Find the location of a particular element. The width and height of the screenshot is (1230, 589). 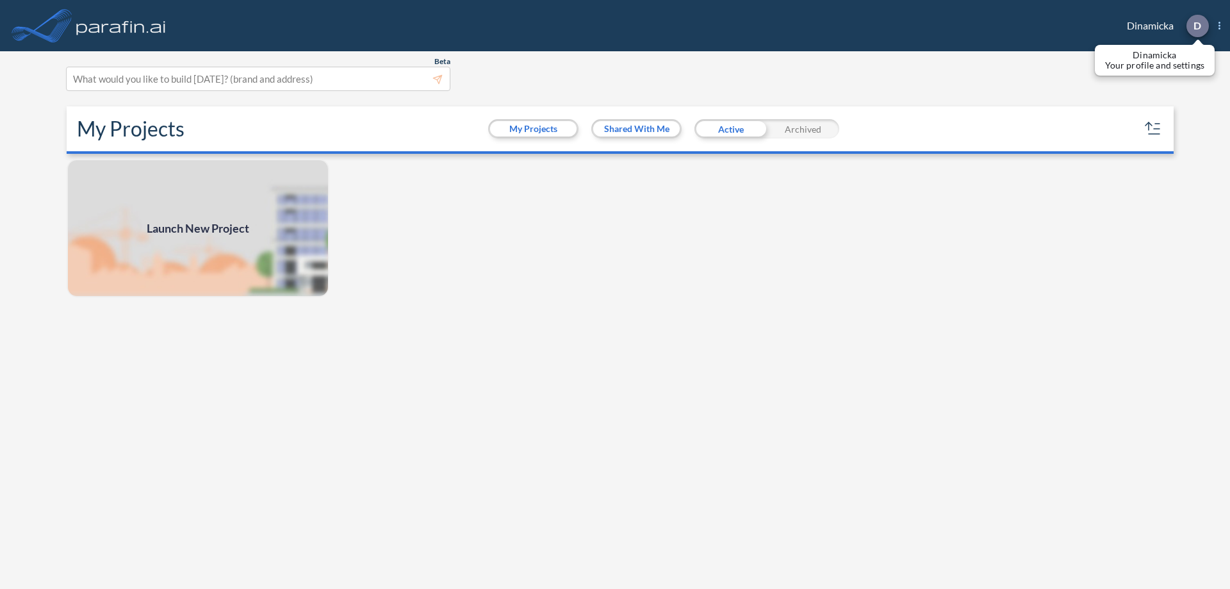

img: logo is located at coordinates (121, 26).